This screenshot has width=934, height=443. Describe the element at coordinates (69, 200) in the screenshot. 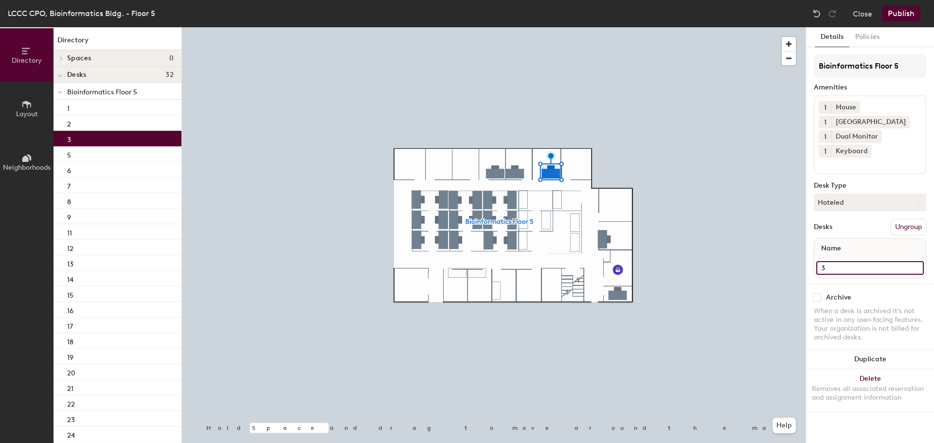

I see `p: 8` at that location.